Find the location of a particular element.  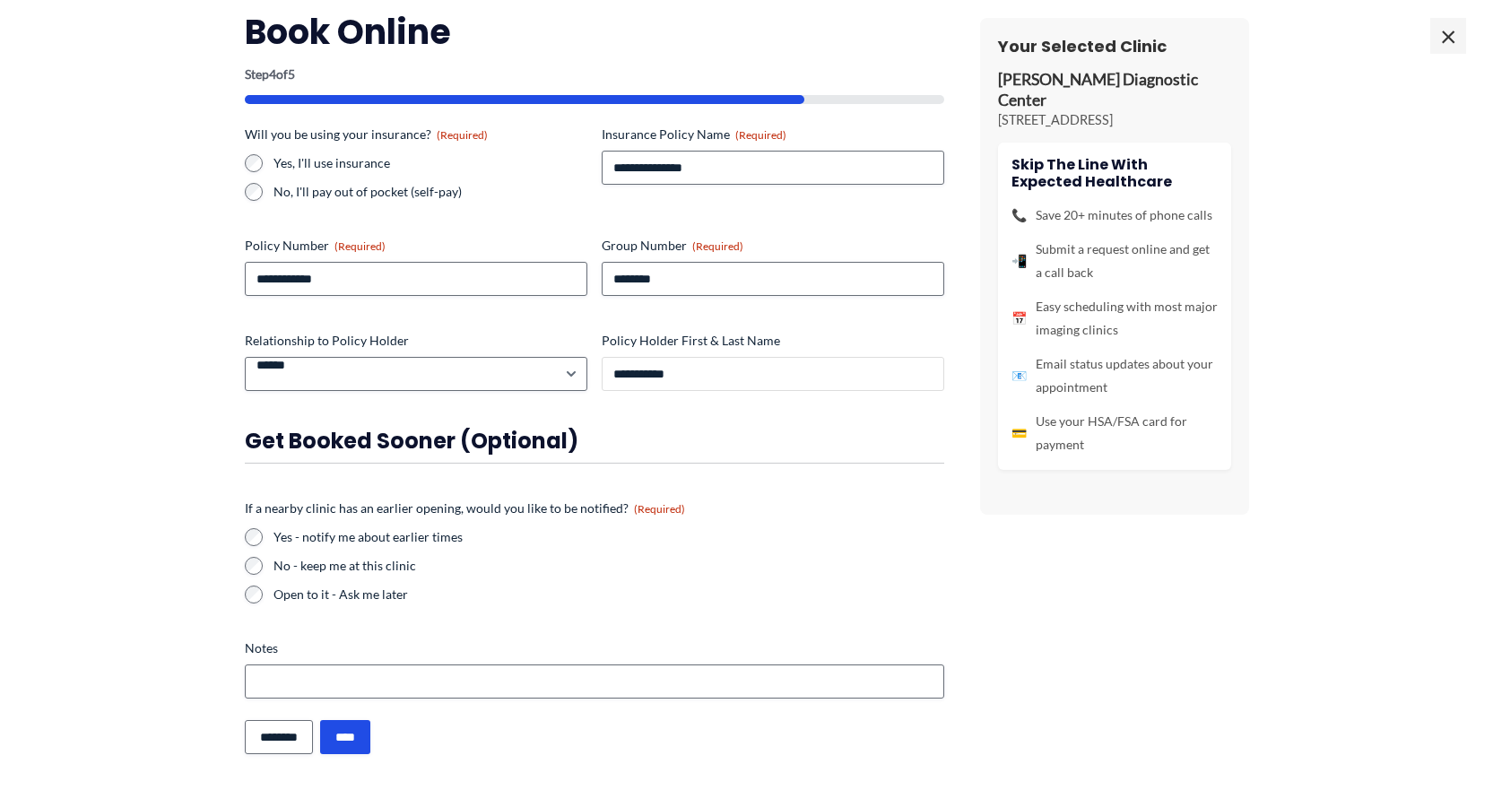

h2: Book Online is located at coordinates (594, 31).